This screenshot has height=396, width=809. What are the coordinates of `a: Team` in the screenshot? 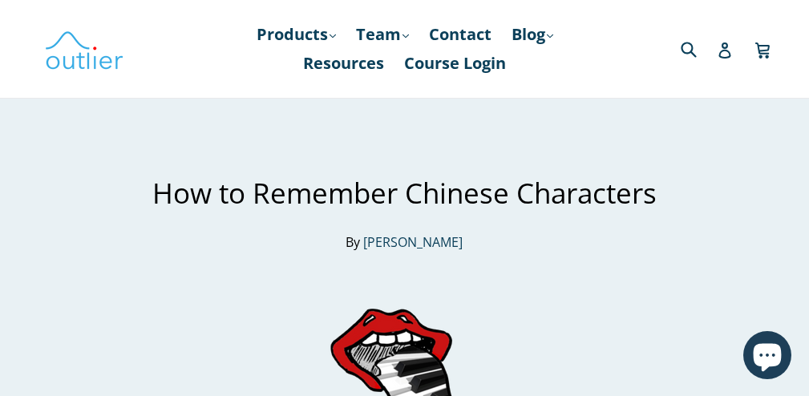 It's located at (382, 34).